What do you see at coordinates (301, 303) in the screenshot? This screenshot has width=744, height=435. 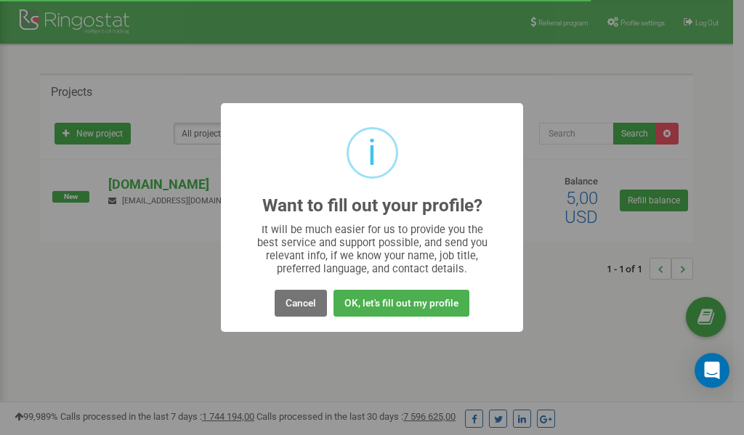 I see `button: Cancel` at bounding box center [301, 303].